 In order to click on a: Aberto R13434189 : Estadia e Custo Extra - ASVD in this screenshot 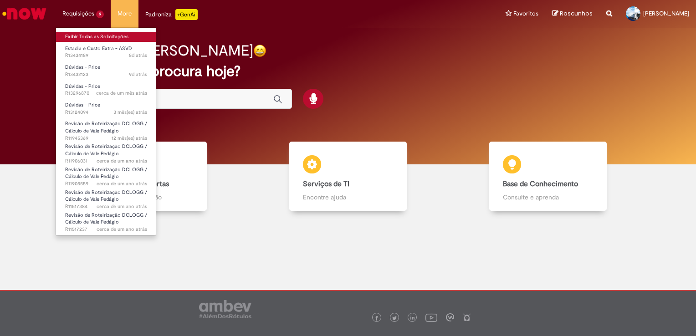, I will do `click(106, 52)`.